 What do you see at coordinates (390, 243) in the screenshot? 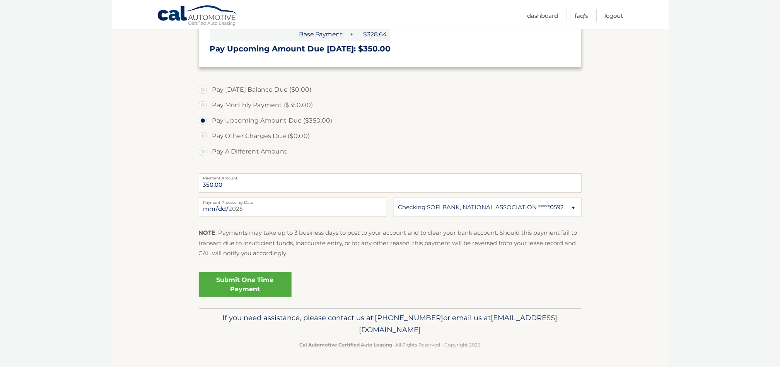
I see `p: : Payments may take up to 3 business days to post to your account and to clear your bank account....` at bounding box center [390, 243].